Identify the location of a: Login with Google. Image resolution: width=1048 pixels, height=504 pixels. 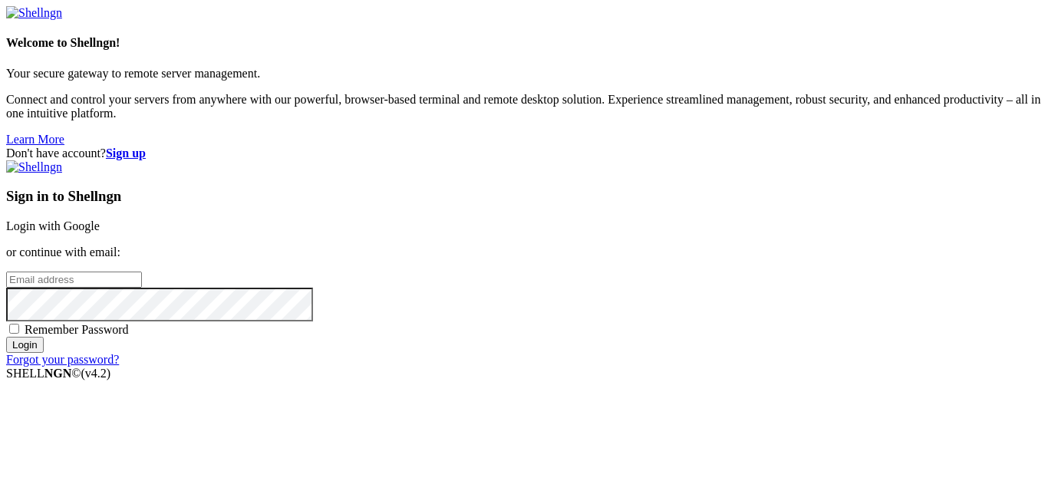
(53, 226).